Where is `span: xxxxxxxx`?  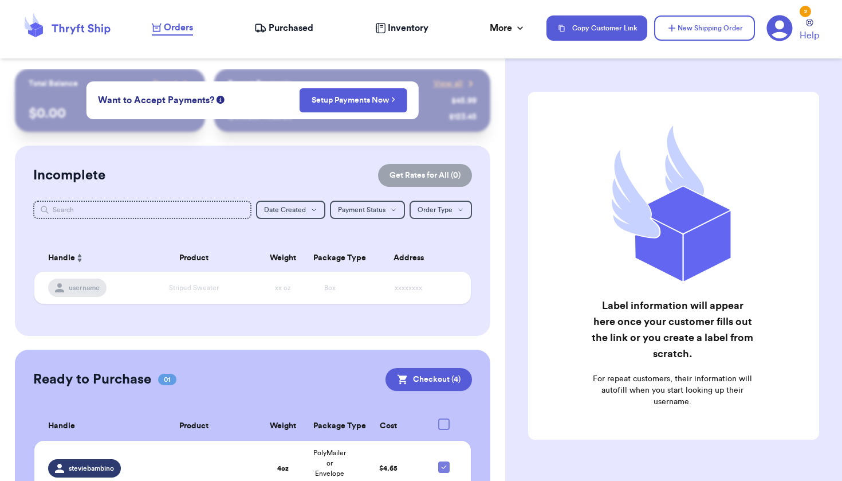 span: xxxxxxxx is located at coordinates (408, 288).